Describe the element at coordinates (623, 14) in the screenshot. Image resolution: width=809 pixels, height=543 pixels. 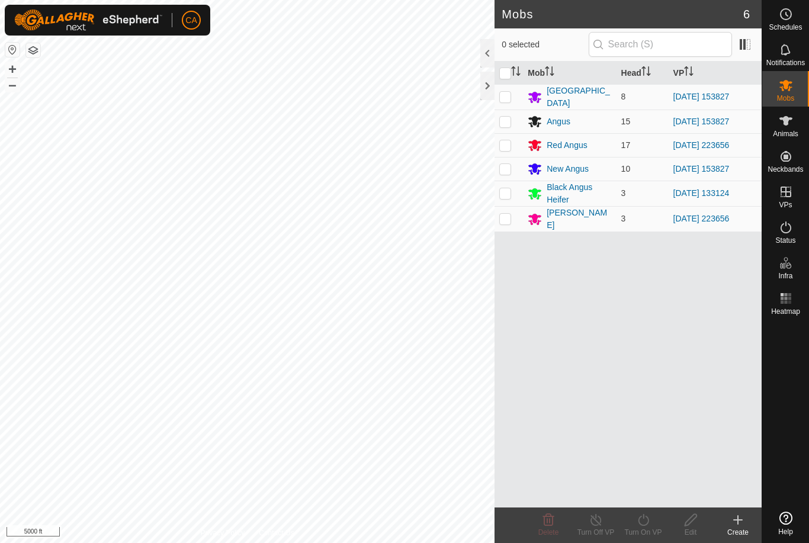
I see `h2: Mobs` at that location.